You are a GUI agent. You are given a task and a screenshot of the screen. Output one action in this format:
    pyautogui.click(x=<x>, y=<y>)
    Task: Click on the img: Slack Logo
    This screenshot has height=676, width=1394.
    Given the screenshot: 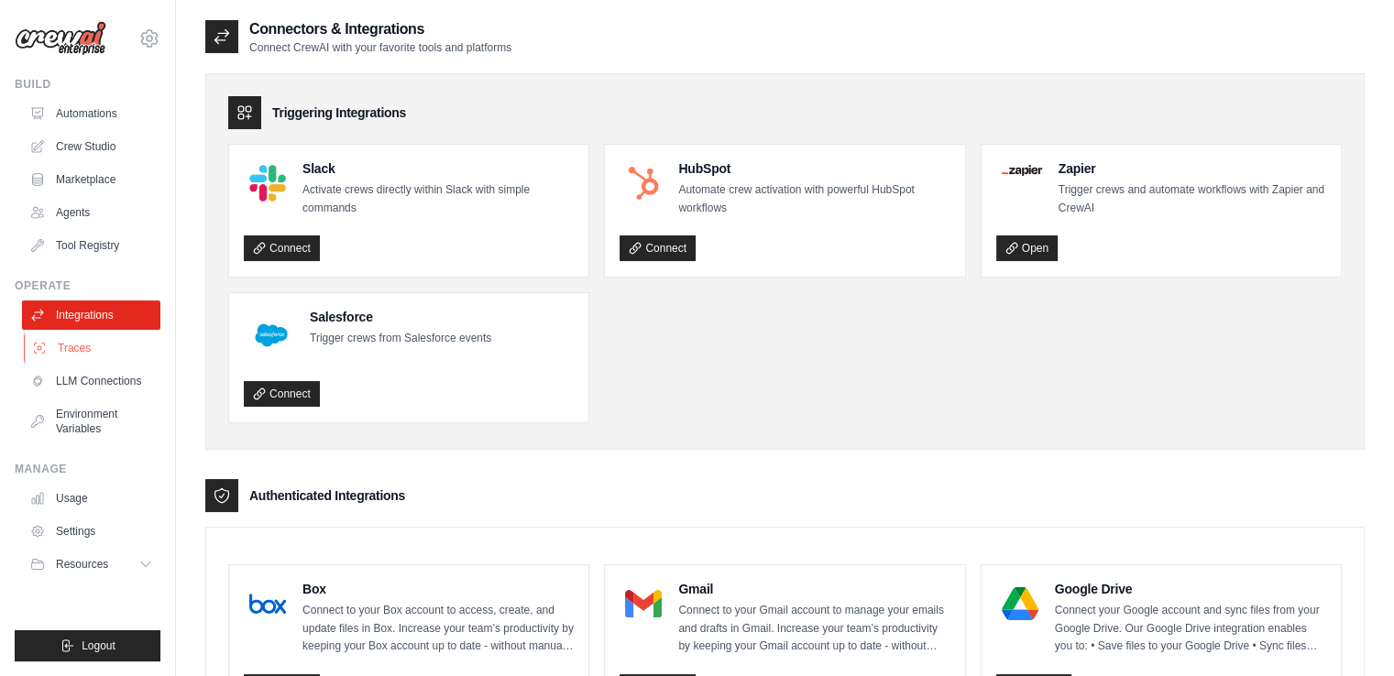 What is the action you would take?
    pyautogui.click(x=268, y=183)
    